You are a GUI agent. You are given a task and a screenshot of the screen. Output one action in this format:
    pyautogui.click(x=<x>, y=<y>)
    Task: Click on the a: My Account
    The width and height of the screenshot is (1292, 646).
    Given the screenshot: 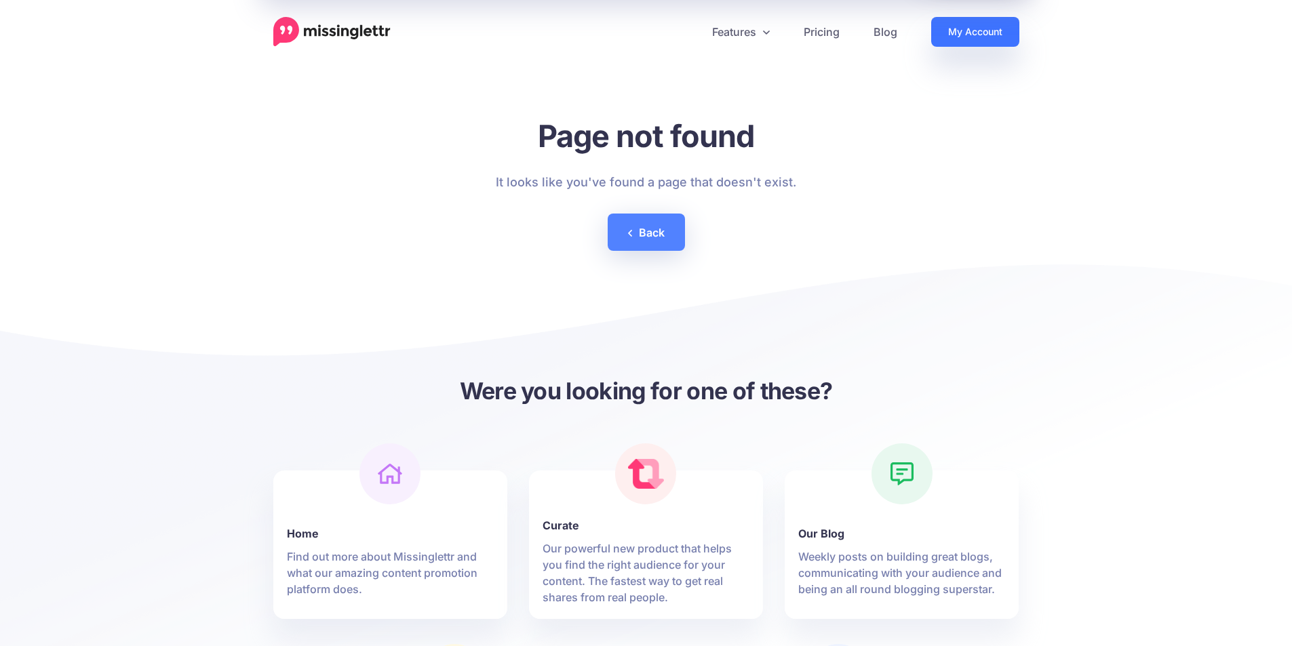 What is the action you would take?
    pyautogui.click(x=975, y=32)
    